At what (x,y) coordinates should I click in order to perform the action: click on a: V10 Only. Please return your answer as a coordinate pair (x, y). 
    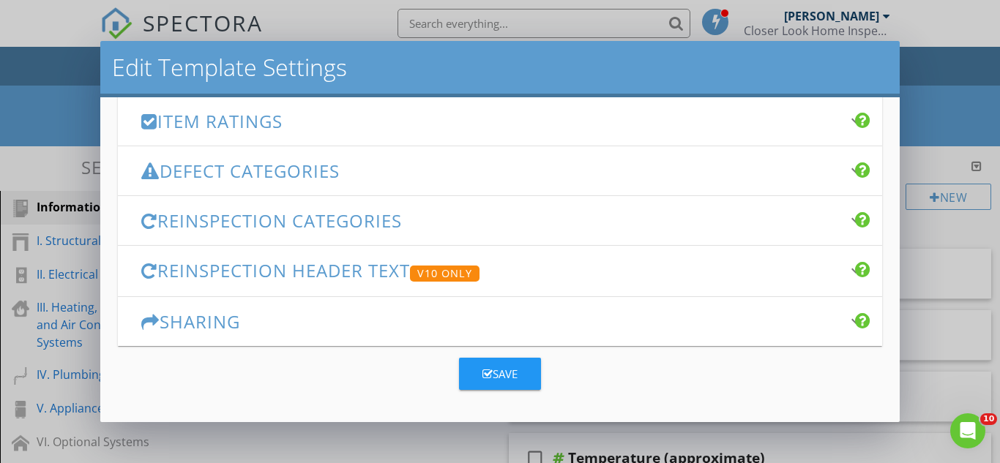
    Looking at the image, I should click on (444, 270).